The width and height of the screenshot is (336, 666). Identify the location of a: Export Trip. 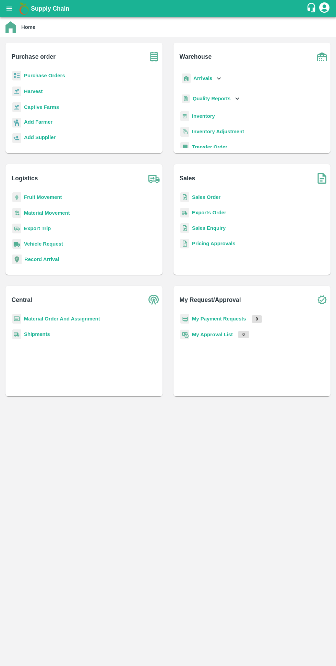
(37, 228).